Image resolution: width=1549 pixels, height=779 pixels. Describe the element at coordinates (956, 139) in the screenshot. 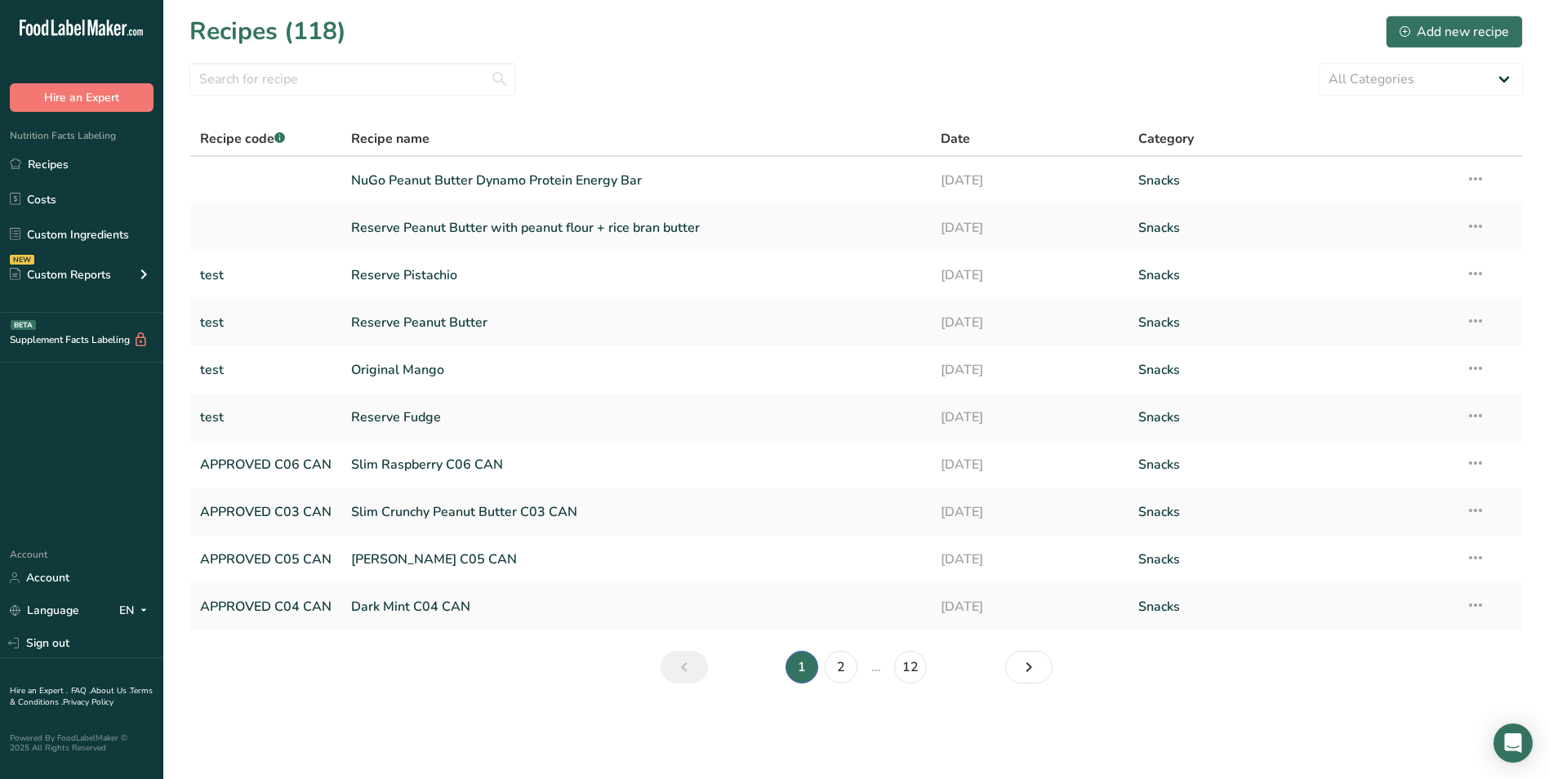

I see `span: Date` at that location.